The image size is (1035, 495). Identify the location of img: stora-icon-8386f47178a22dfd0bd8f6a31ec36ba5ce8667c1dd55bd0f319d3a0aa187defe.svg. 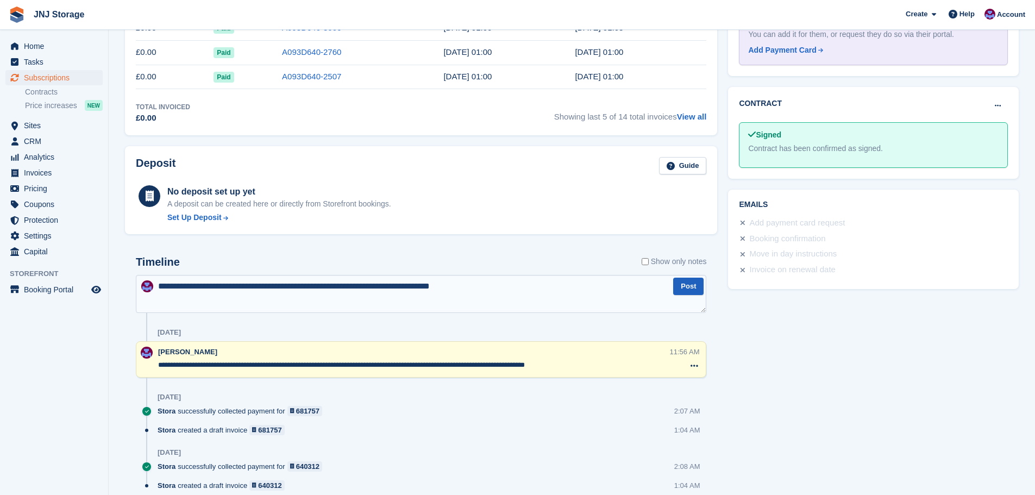
(17, 15).